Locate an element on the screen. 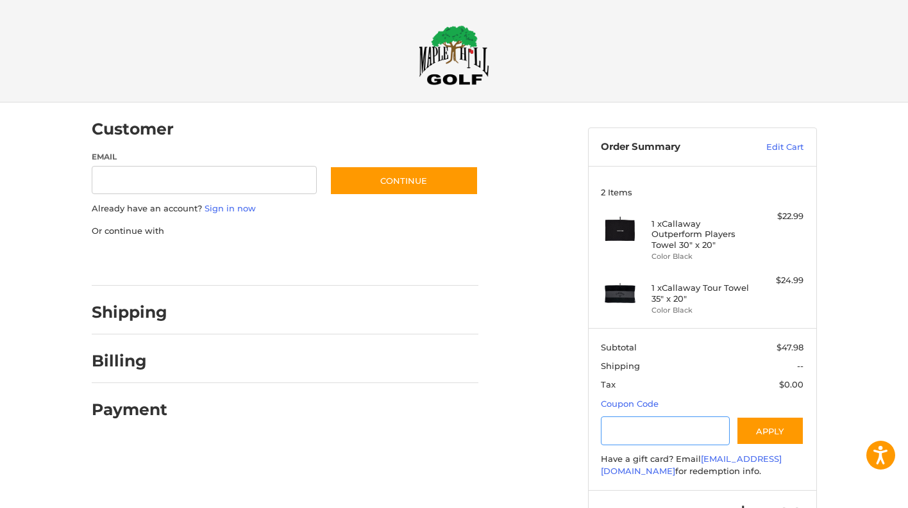 This screenshot has height=508, width=908. span: Shipping is located at coordinates (620, 366).